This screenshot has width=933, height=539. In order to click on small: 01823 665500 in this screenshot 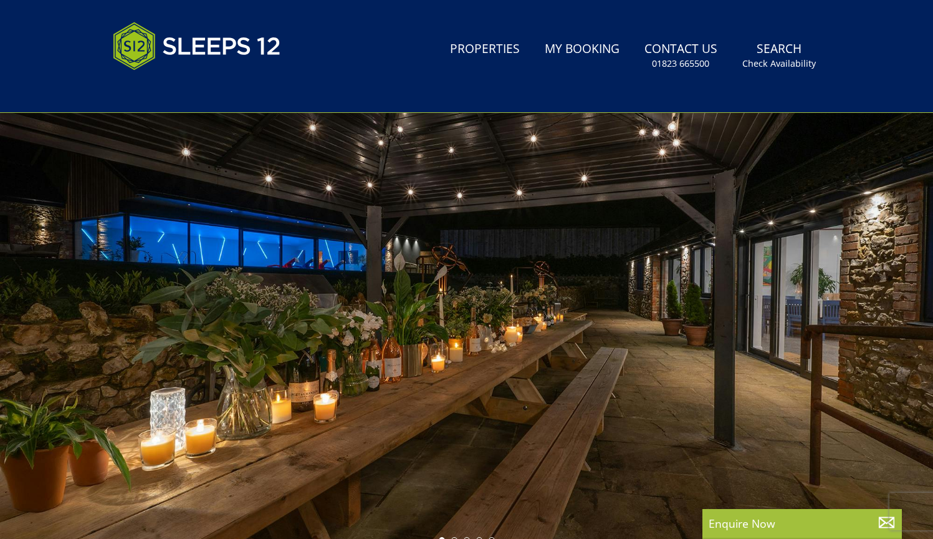, I will do `click(681, 64)`.